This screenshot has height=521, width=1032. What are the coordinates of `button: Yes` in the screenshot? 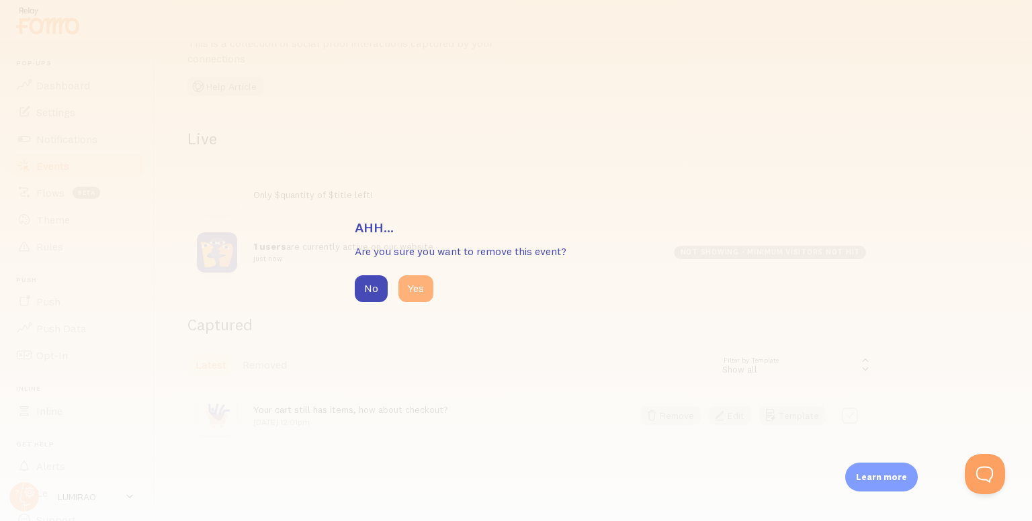 It's located at (416, 289).